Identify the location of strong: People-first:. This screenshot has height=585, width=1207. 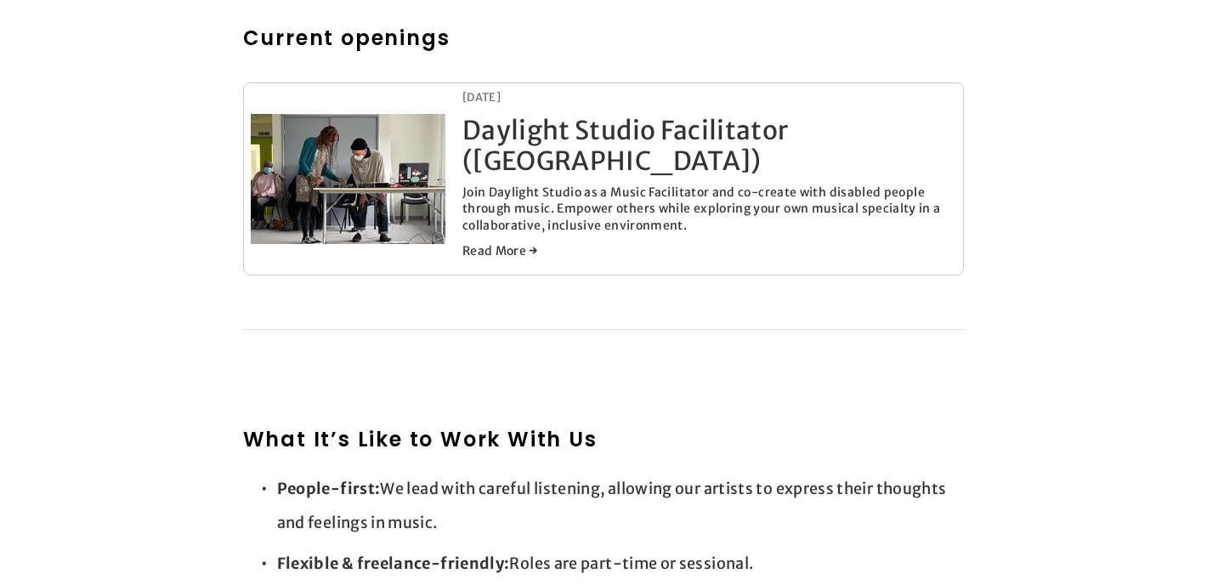
(329, 488).